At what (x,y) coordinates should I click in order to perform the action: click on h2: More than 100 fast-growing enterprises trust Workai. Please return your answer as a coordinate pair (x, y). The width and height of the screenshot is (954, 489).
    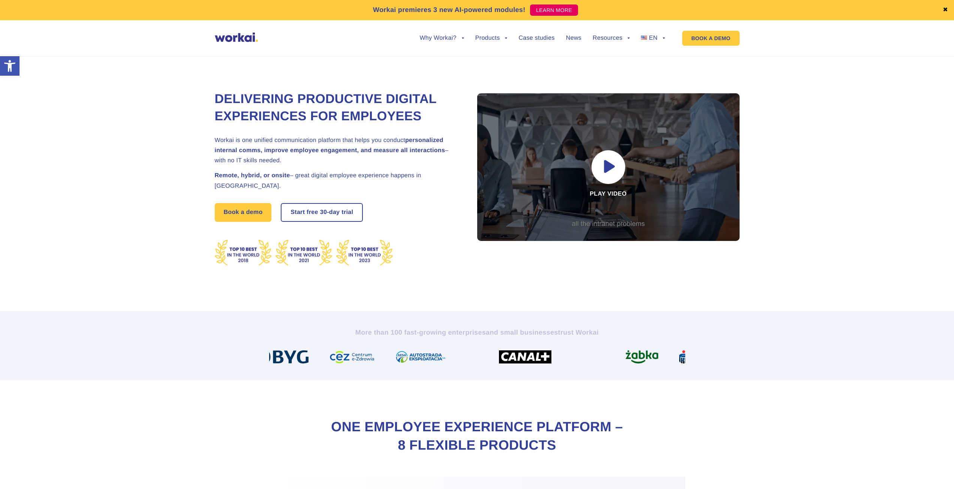
    Looking at the image, I should click on (477, 332).